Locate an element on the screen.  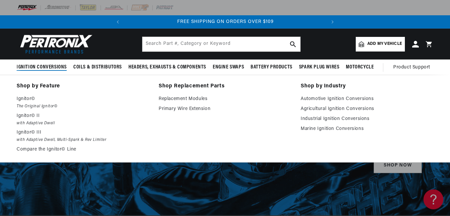
a: Shop Replacement Parts is located at coordinates (225, 86).